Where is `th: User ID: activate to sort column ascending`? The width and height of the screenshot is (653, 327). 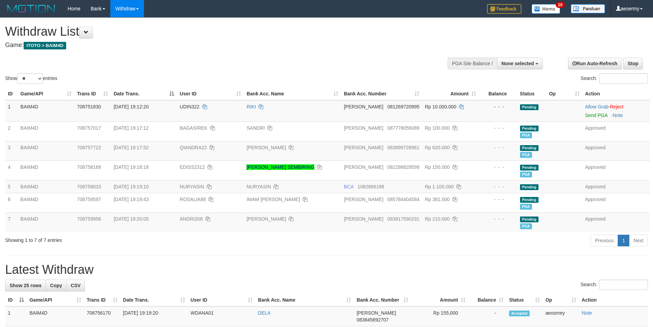 th: User ID: activate to sort column ascending is located at coordinates (210, 94).